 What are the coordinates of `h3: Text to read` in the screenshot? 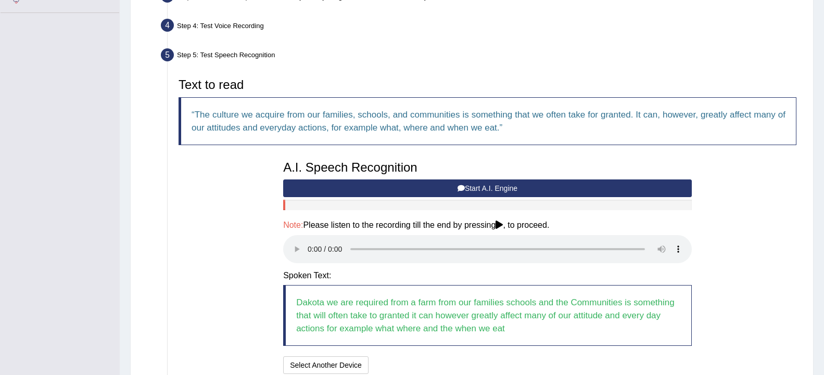 It's located at (487, 85).